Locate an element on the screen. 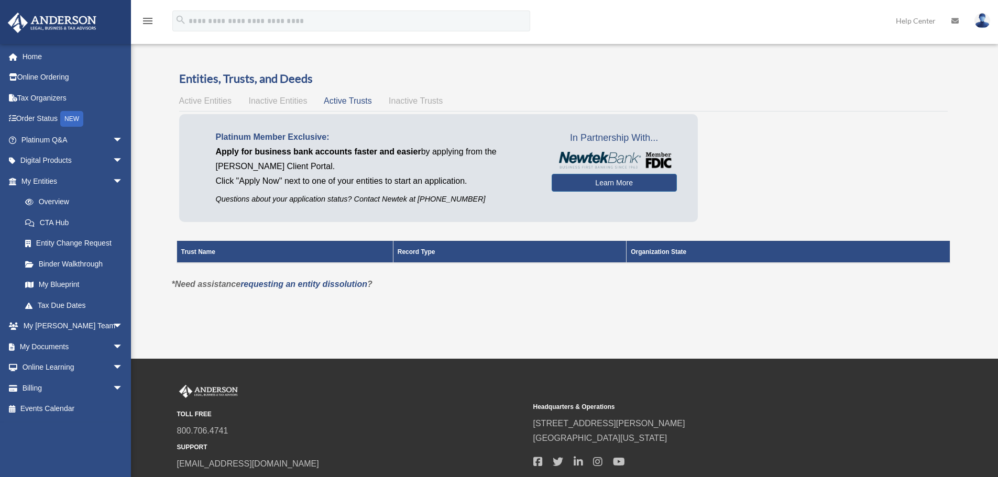 The height and width of the screenshot is (477, 998). small: SUPPORT is located at coordinates (351, 447).